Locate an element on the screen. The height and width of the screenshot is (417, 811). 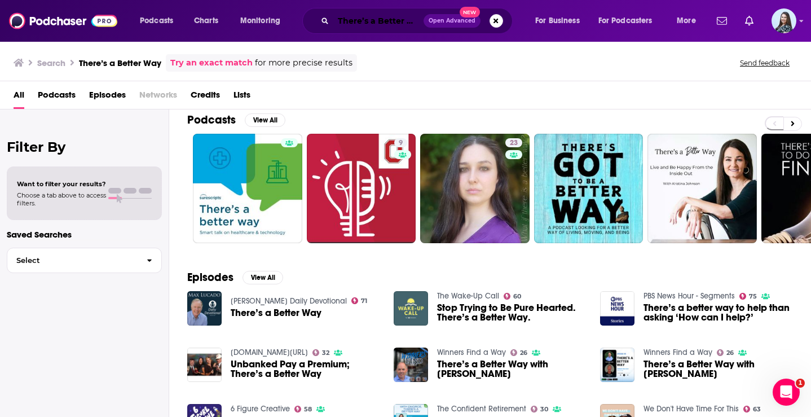
a: Lists is located at coordinates (242, 97).